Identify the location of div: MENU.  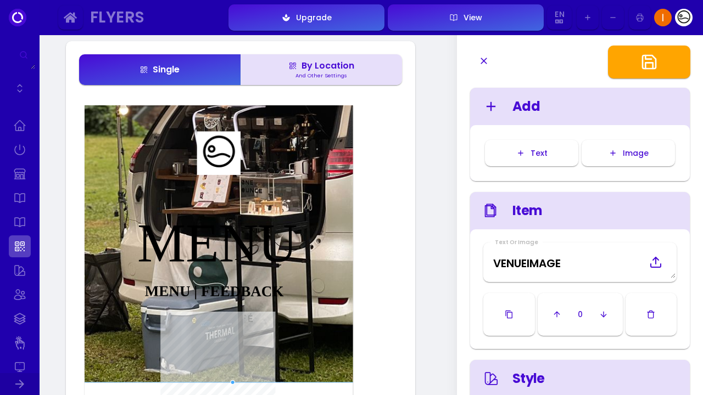
(217, 243).